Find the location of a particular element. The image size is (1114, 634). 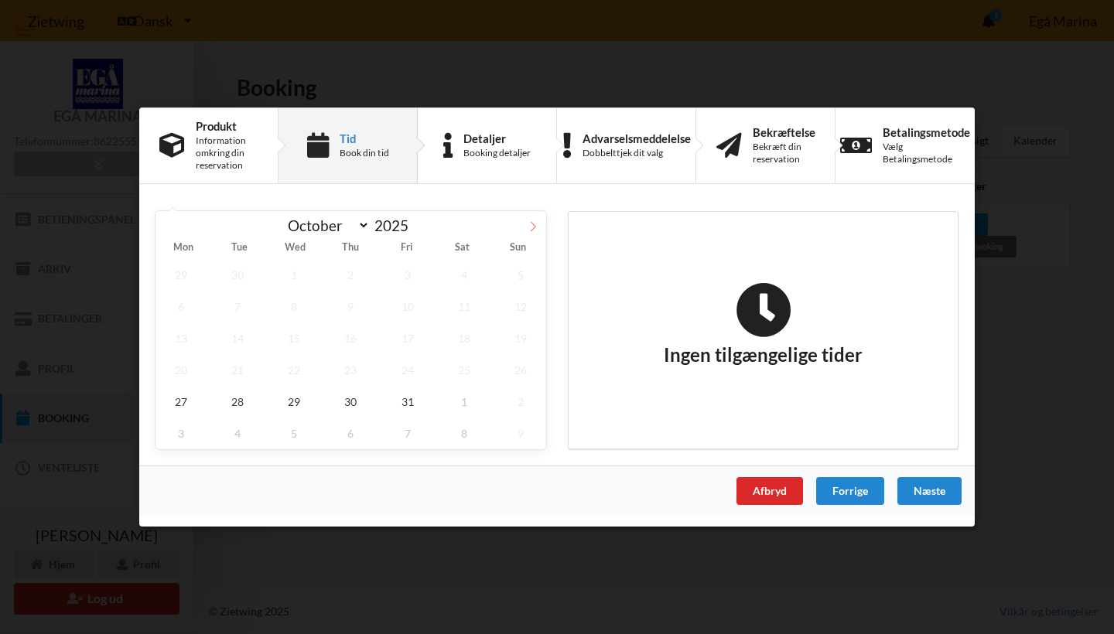

span: Tue is located at coordinates (239, 248).